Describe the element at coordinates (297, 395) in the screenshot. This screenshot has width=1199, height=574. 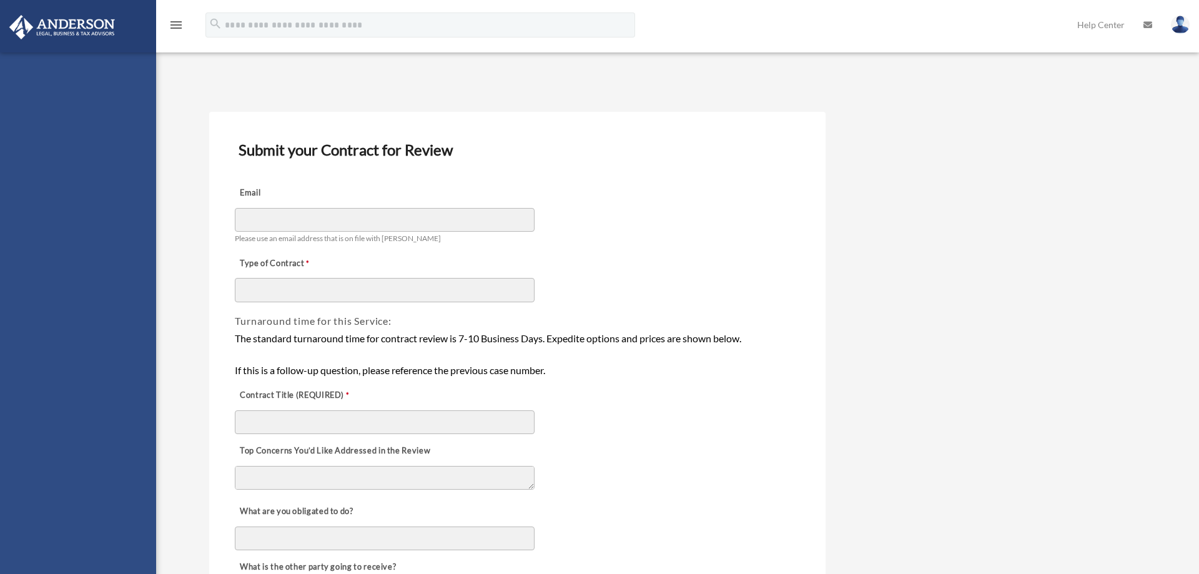
I see `label: Contract Title (REQUIRED)` at that location.